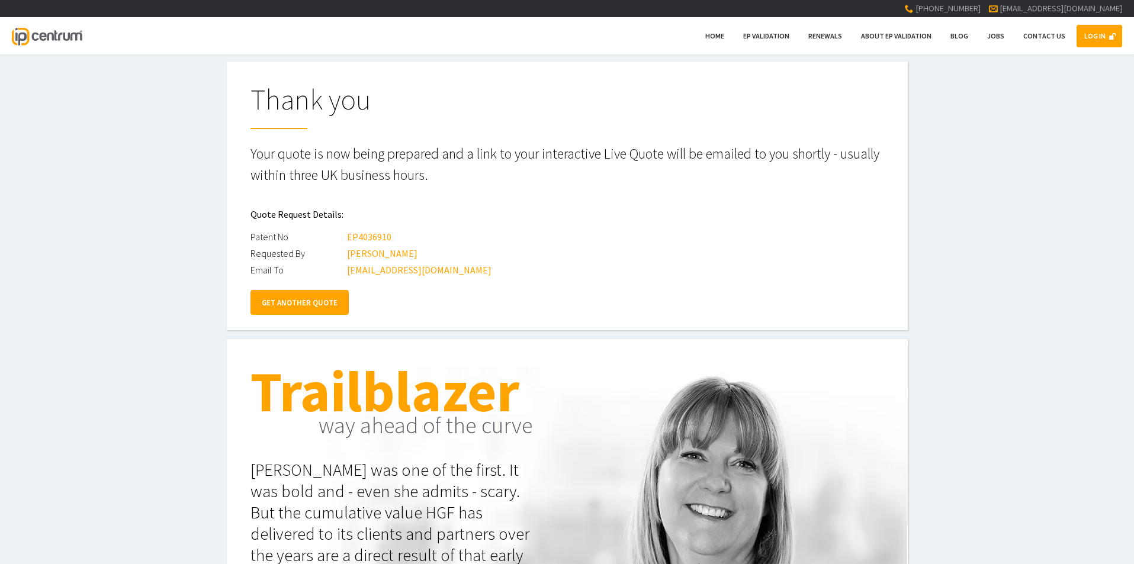 This screenshot has width=1134, height=564. I want to click on span: Renewals, so click(825, 36).